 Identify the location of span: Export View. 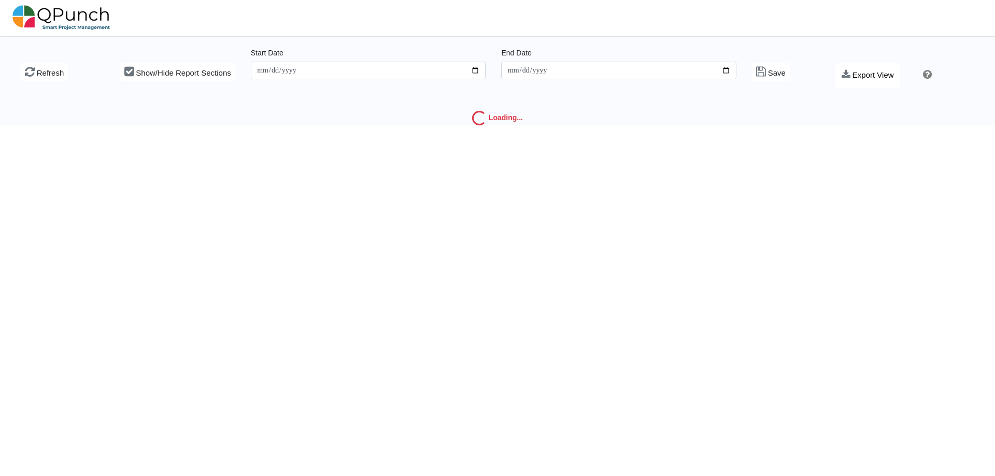
(873, 75).